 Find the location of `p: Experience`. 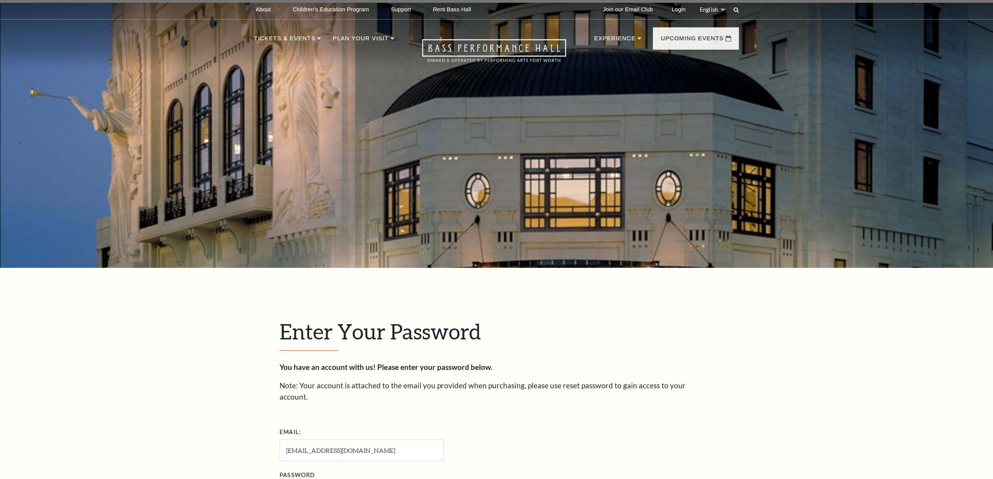

p: Experience is located at coordinates (615, 41).